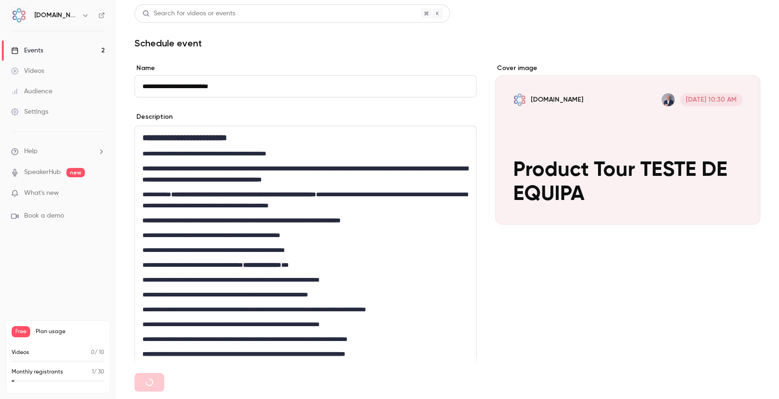  I want to click on label: Cover image, so click(627, 68).